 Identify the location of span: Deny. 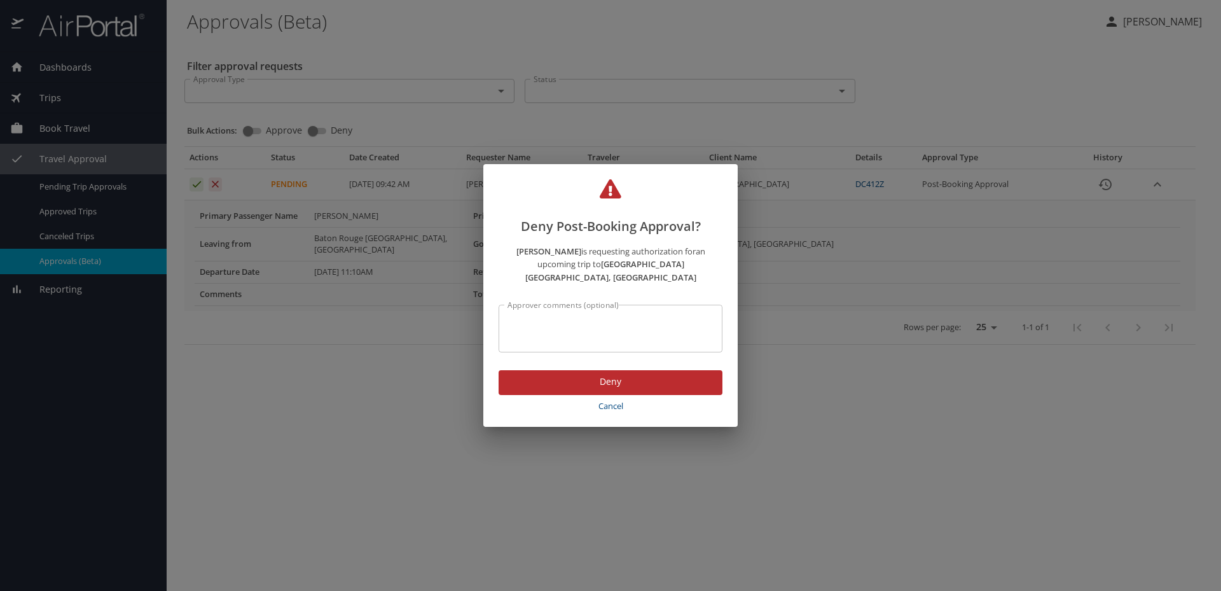
(611, 382).